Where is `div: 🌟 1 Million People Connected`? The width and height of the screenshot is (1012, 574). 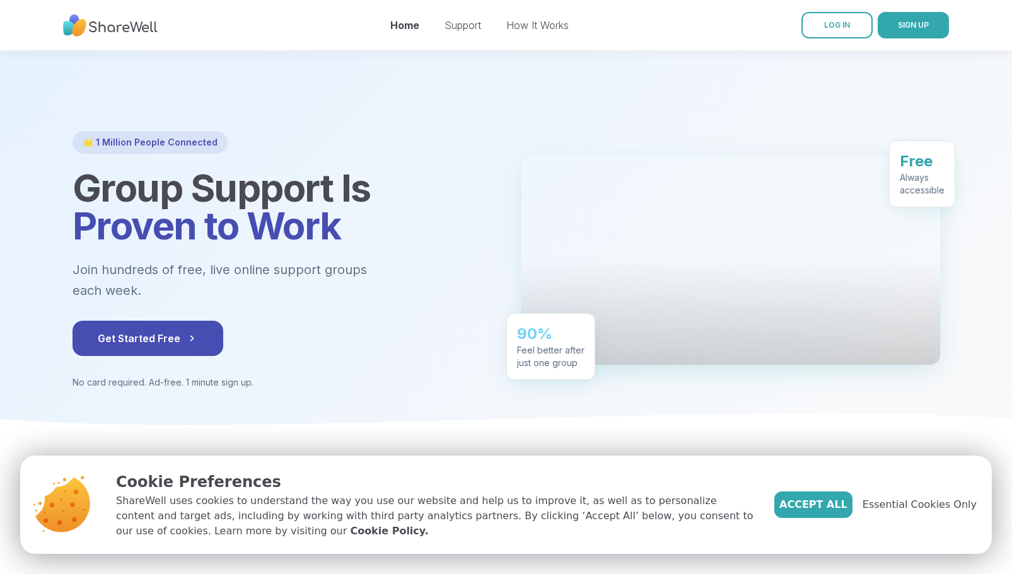 div: 🌟 1 Million People Connected is located at coordinates (150, 142).